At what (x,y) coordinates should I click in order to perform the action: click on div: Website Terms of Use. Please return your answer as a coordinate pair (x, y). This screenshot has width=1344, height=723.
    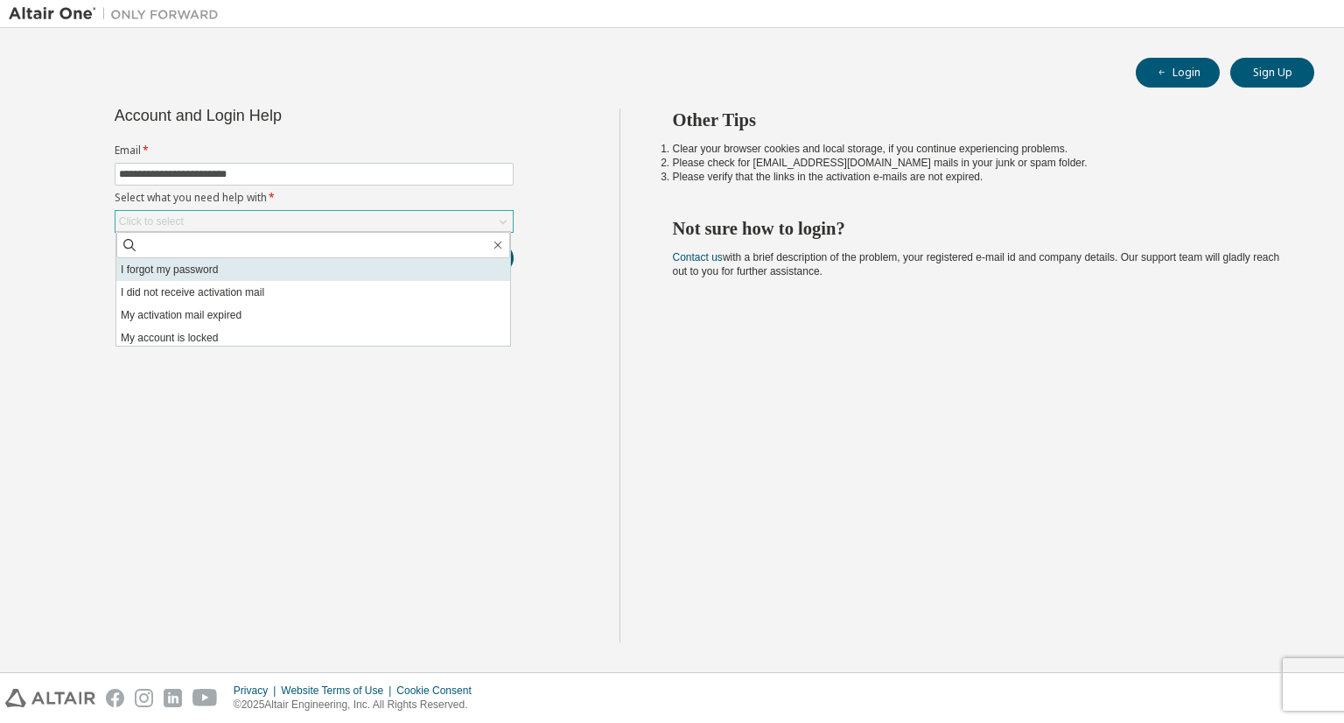
    Looking at the image, I should click on (339, 691).